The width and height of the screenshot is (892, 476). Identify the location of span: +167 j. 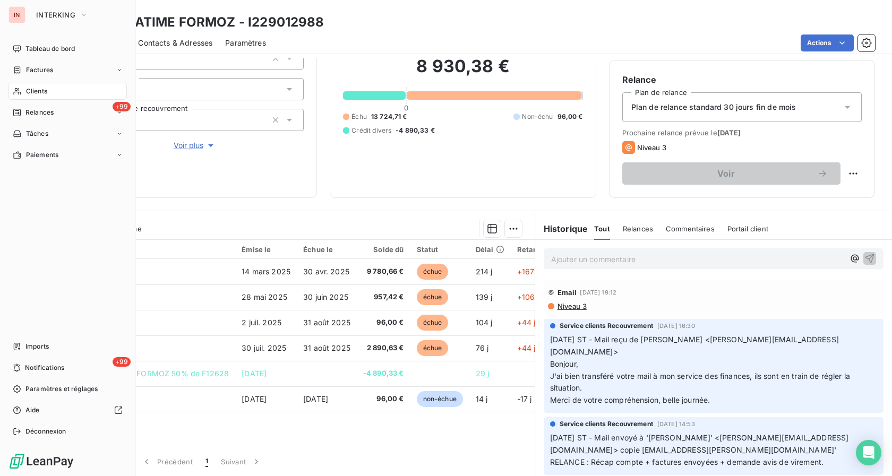
(528, 271).